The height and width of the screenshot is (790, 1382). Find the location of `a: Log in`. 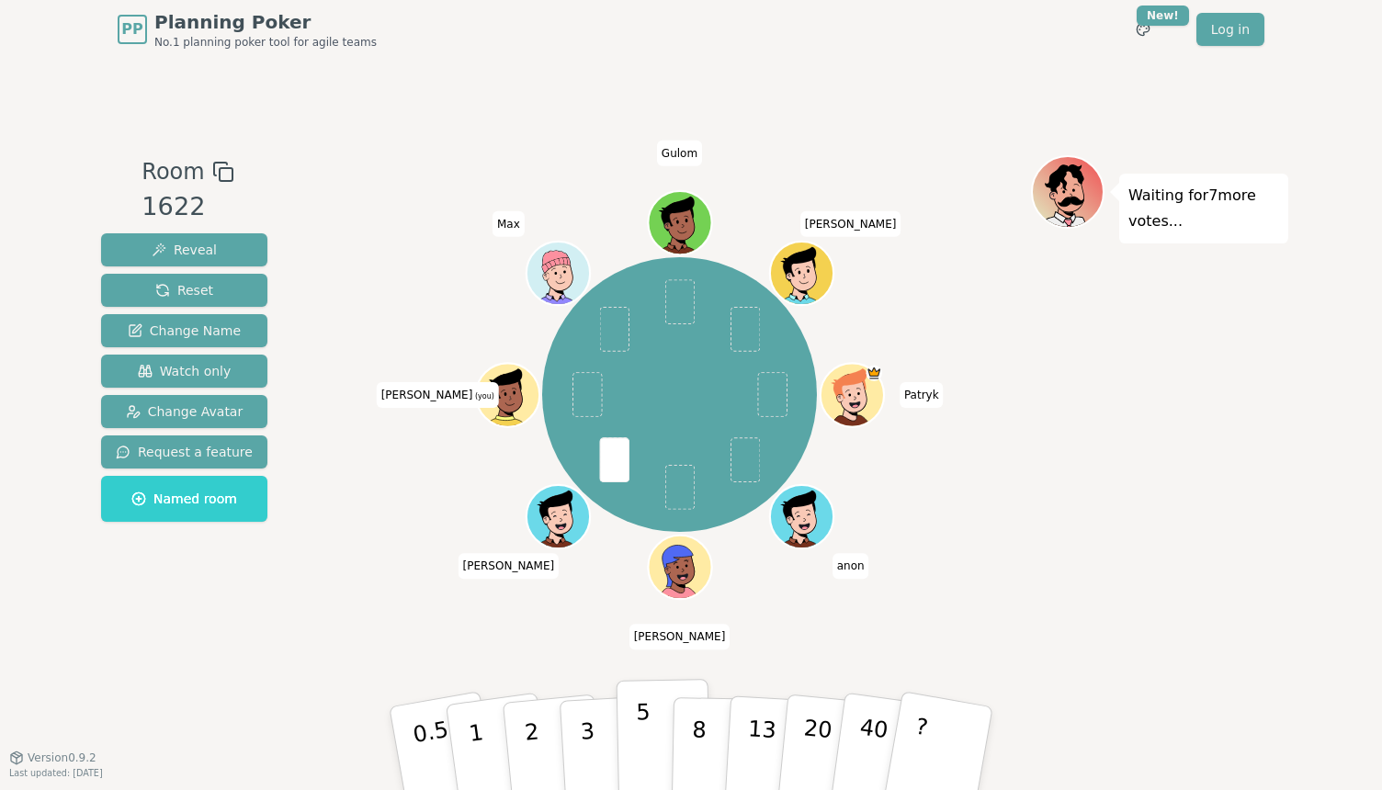

a: Log in is located at coordinates (1230, 29).